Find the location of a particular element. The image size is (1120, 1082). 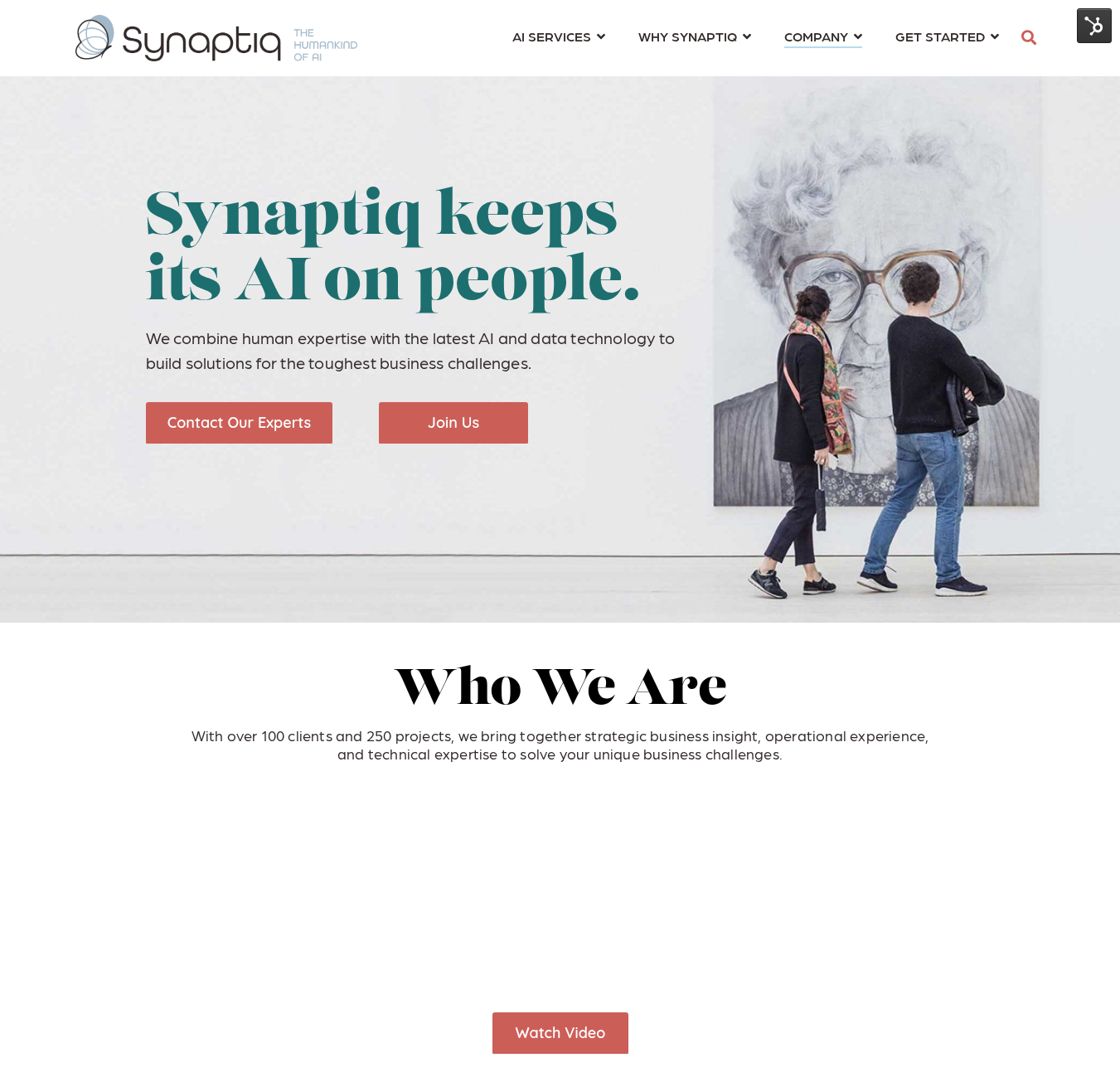

h2: Who We Are is located at coordinates (560, 691).